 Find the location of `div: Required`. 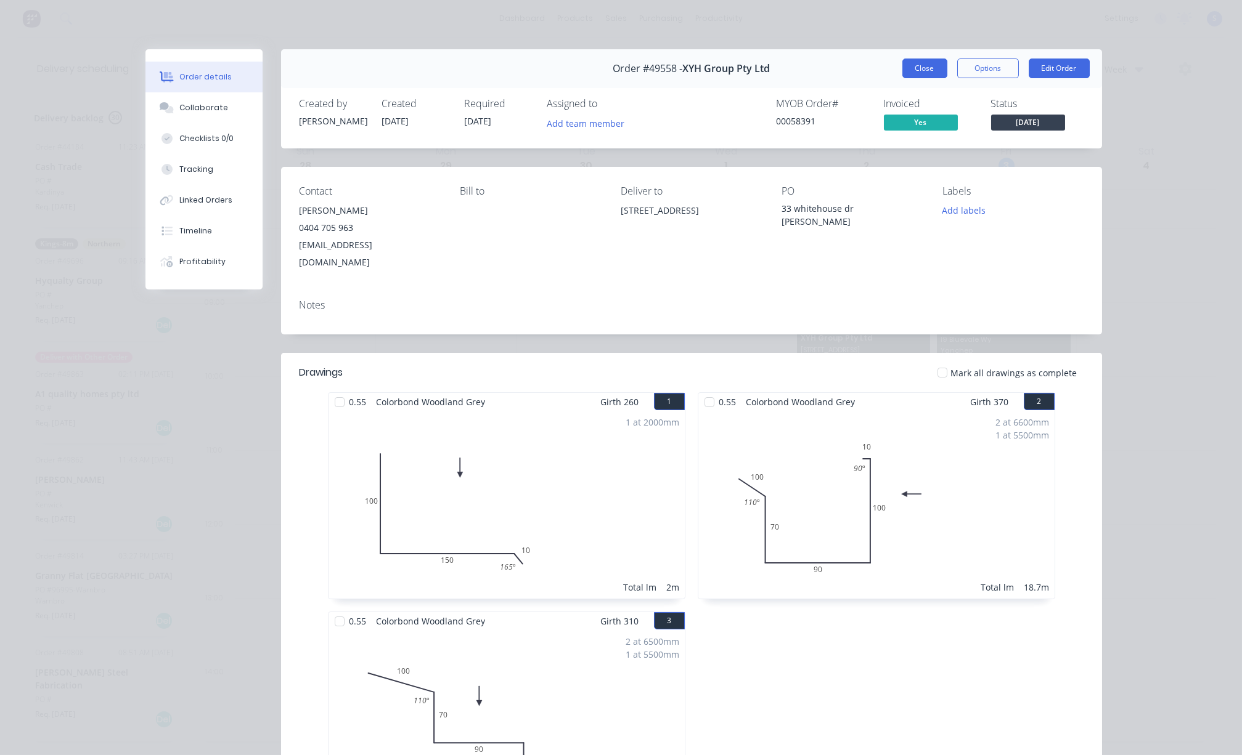

div: Required is located at coordinates (498, 104).